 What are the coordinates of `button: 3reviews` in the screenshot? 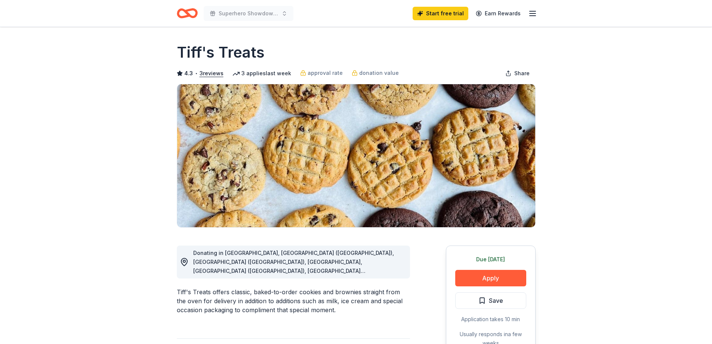 It's located at (212, 73).